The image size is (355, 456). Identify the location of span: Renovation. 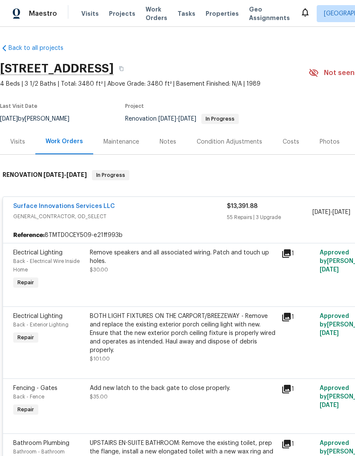
(182, 119).